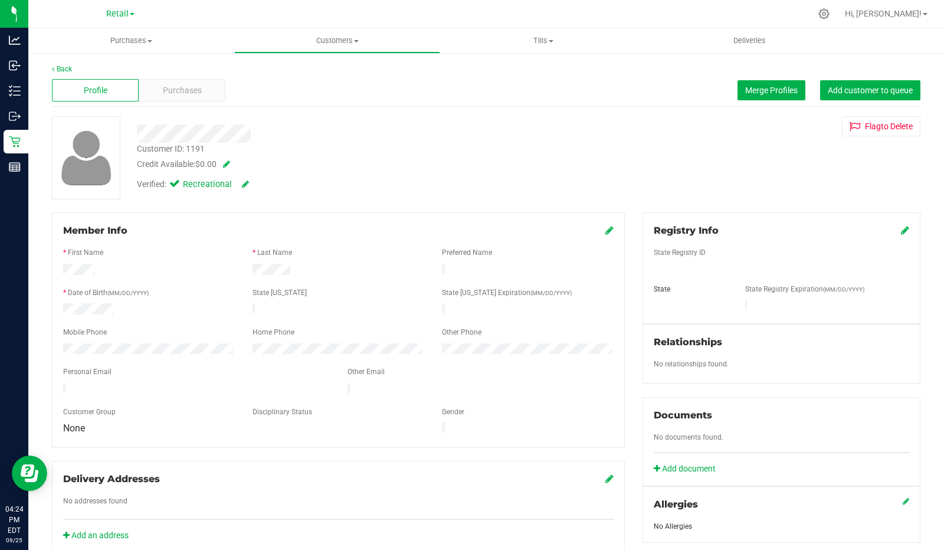 The width and height of the screenshot is (944, 550). What do you see at coordinates (467, 253) in the screenshot?
I see `label: Preferred Name` at bounding box center [467, 253].